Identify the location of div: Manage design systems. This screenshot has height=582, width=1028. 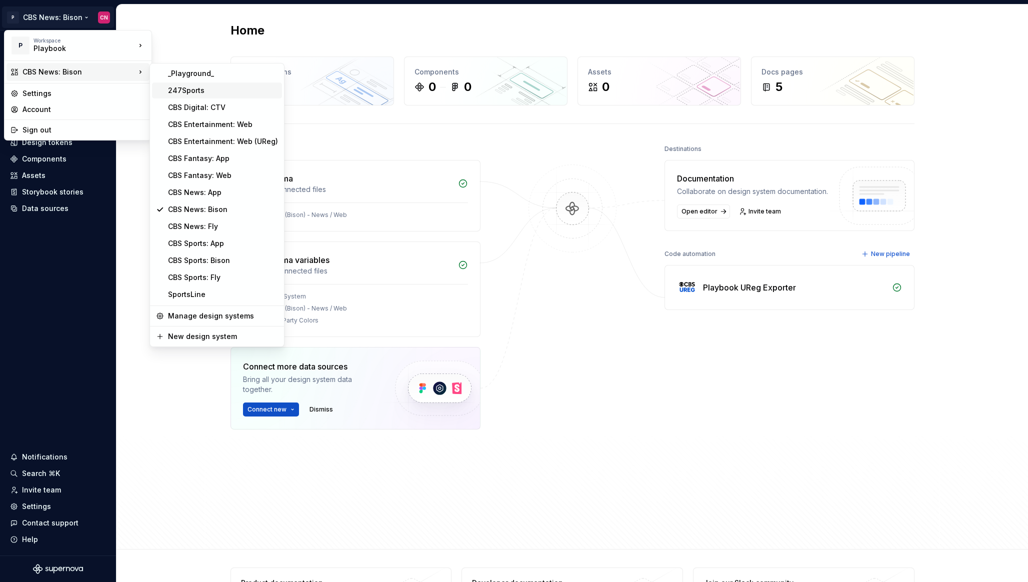
(223, 316).